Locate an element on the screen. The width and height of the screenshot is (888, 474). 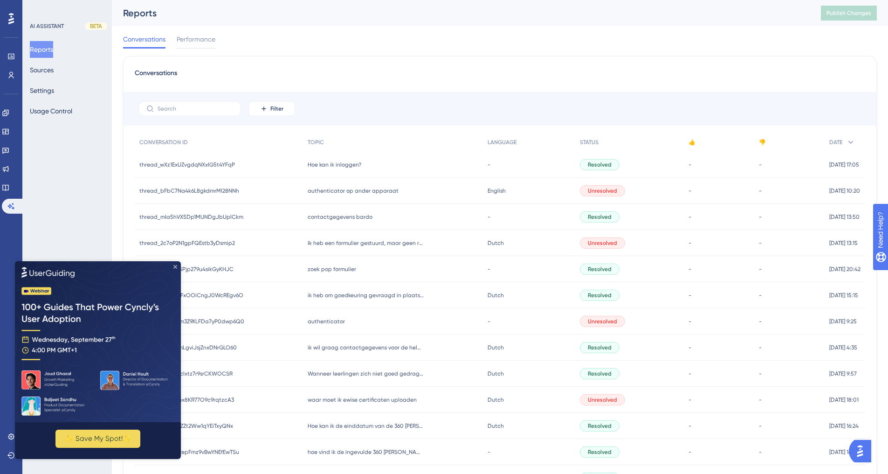
span: DATE is located at coordinates (836, 142).